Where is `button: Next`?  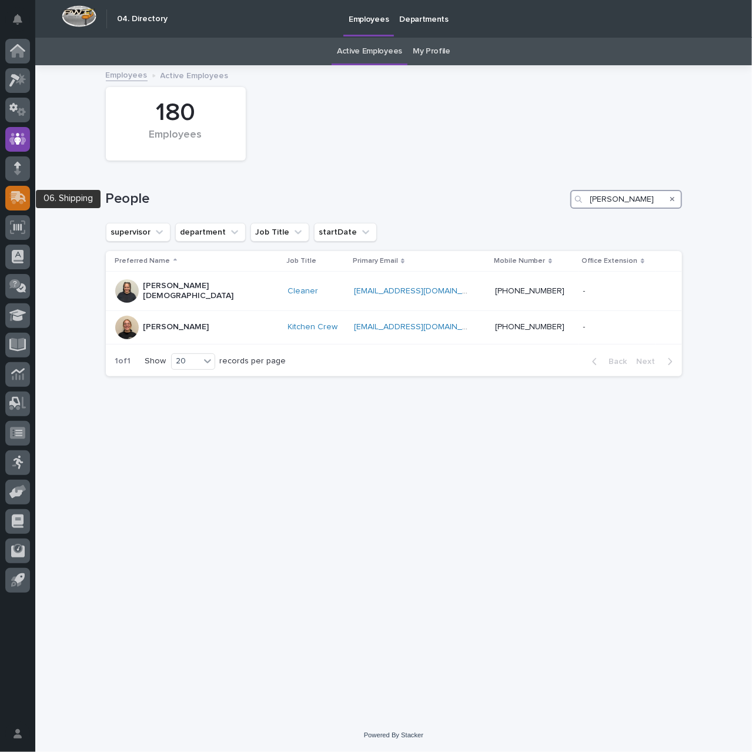 button: Next is located at coordinates (656, 361).